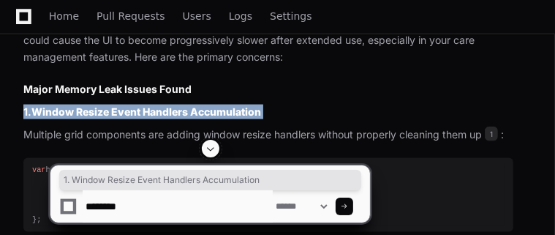 This screenshot has width=555, height=235. Describe the element at coordinates (210, 180) in the screenshot. I see `span: 1. Window Resize Event Handlers Accumulation` at that location.